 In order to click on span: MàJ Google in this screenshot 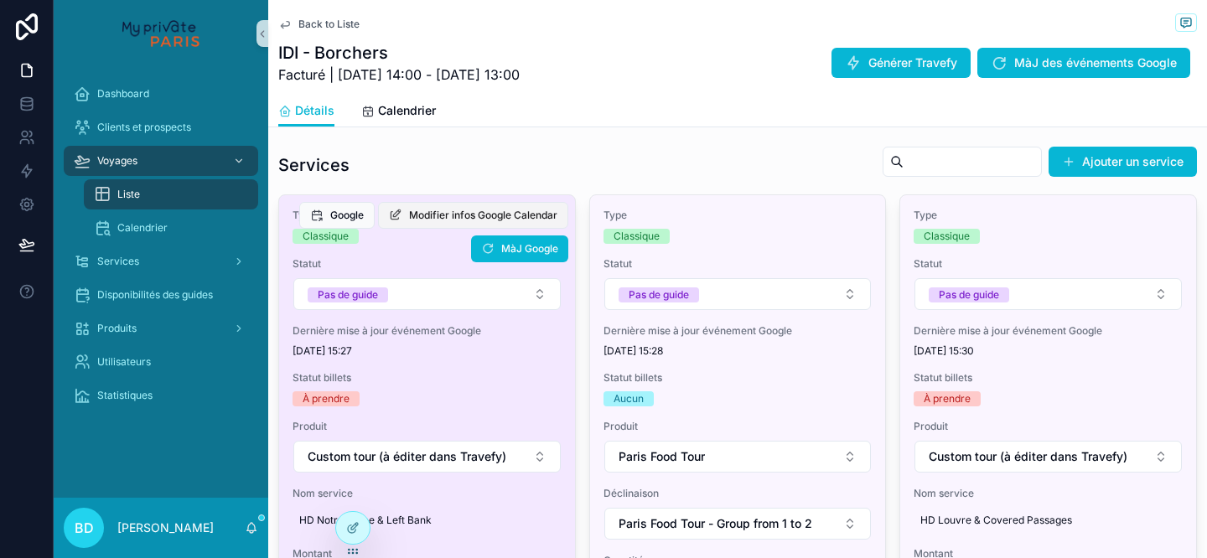, I will do `click(530, 249)`.